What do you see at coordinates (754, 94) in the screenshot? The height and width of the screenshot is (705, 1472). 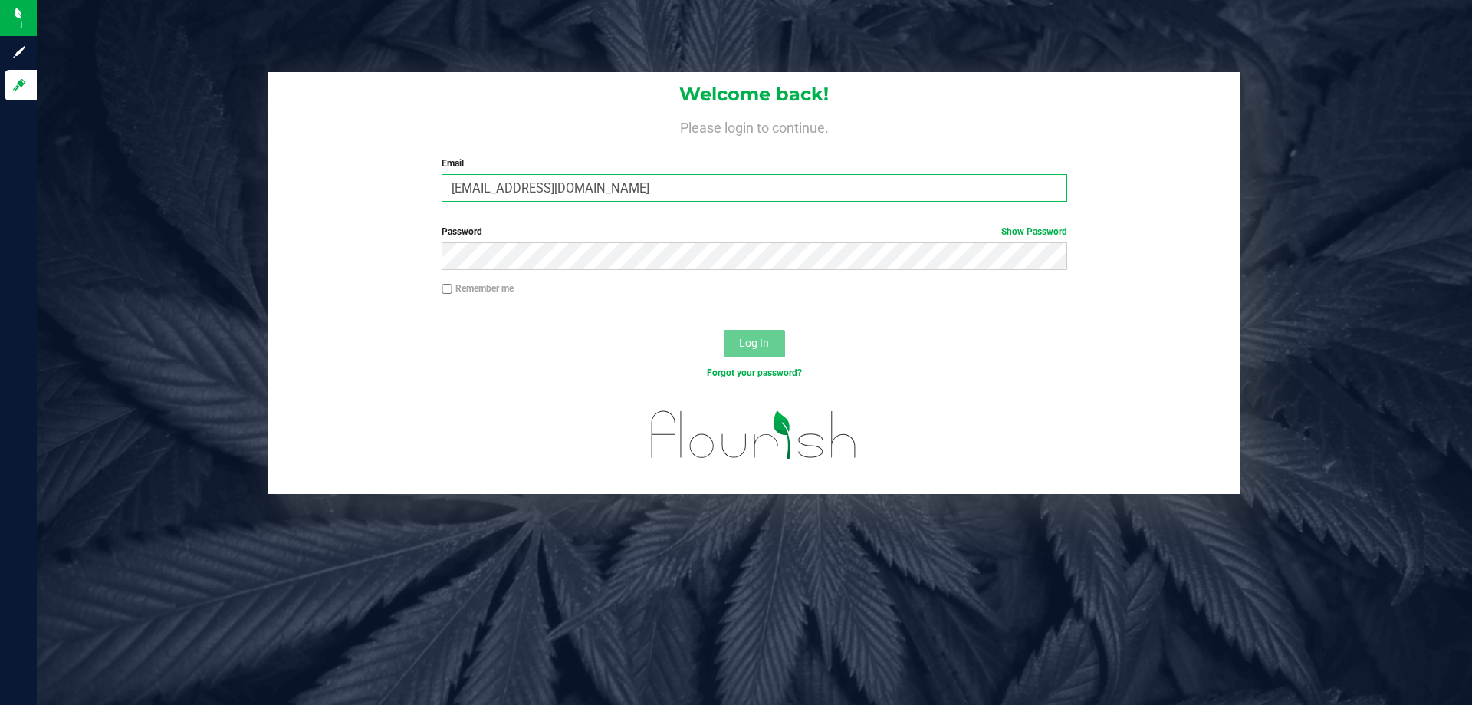 I see `h1: Welcome back!` at bounding box center [754, 94].